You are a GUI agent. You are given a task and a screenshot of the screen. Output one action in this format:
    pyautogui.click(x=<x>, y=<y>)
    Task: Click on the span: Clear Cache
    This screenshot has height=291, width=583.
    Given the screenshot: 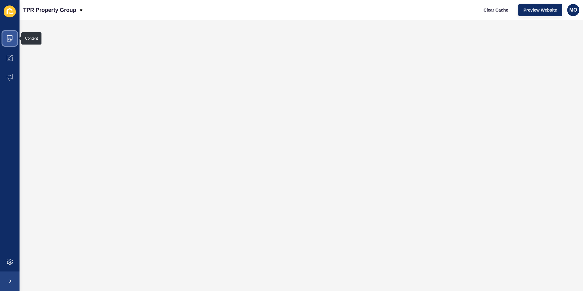 What is the action you would take?
    pyautogui.click(x=496, y=10)
    